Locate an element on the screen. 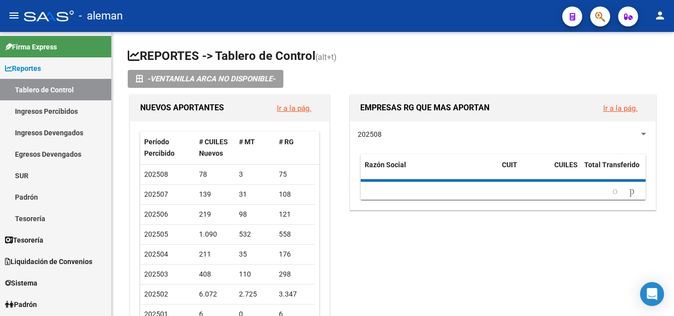 Image resolution: width=674 pixels, height=316 pixels. span: Reportes is located at coordinates (23, 68).